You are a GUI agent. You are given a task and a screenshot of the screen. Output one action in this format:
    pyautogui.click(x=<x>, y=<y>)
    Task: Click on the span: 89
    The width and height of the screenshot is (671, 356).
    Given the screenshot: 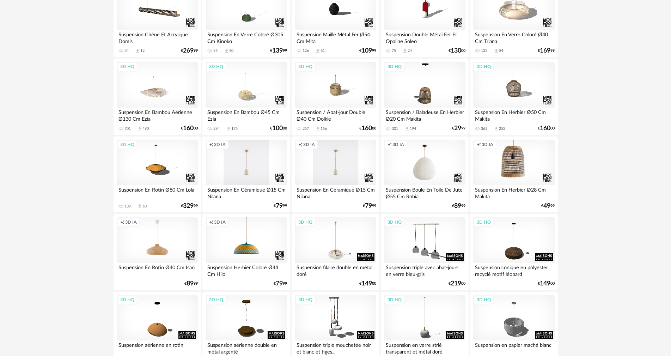 What is the action you would take?
    pyautogui.click(x=458, y=206)
    